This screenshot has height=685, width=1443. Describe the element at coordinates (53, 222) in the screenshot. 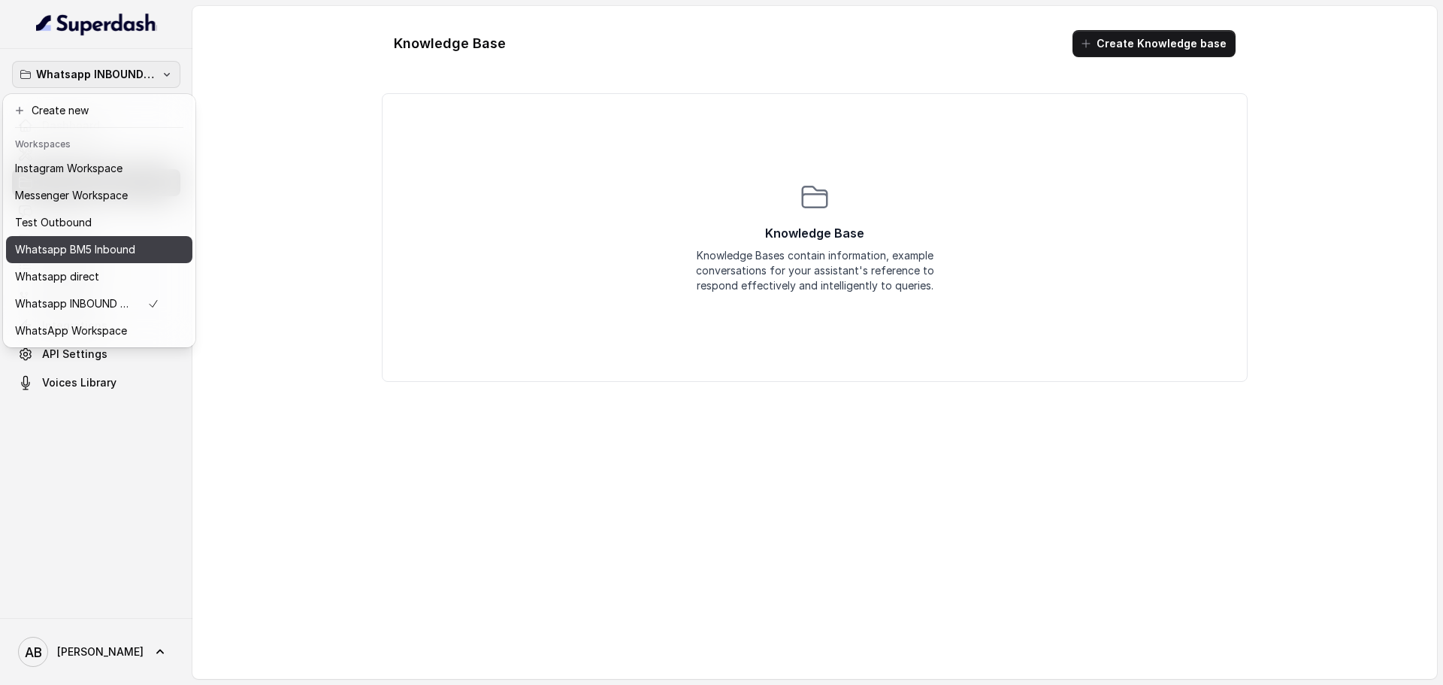

I see `p: Test Outbound` at that location.